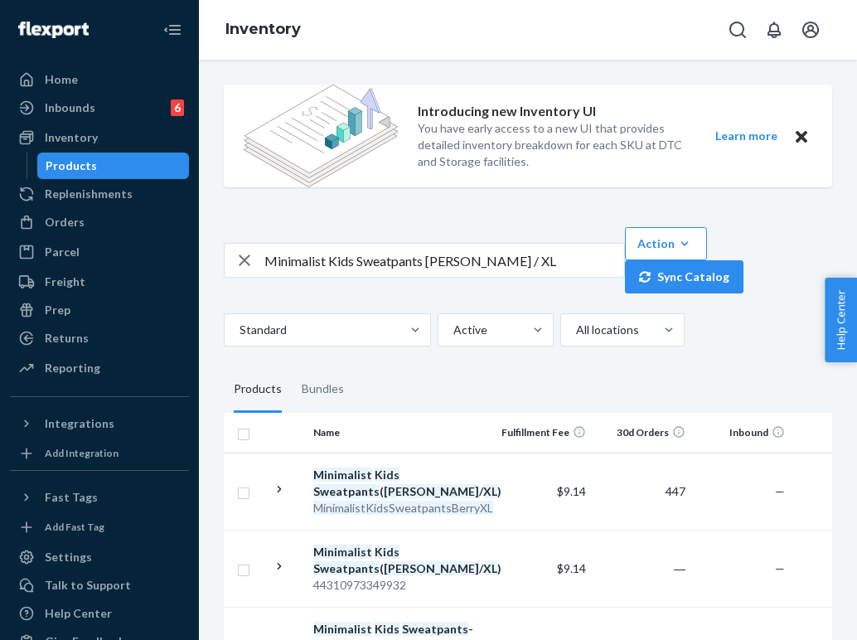  I want to click on div: Returns, so click(66, 338).